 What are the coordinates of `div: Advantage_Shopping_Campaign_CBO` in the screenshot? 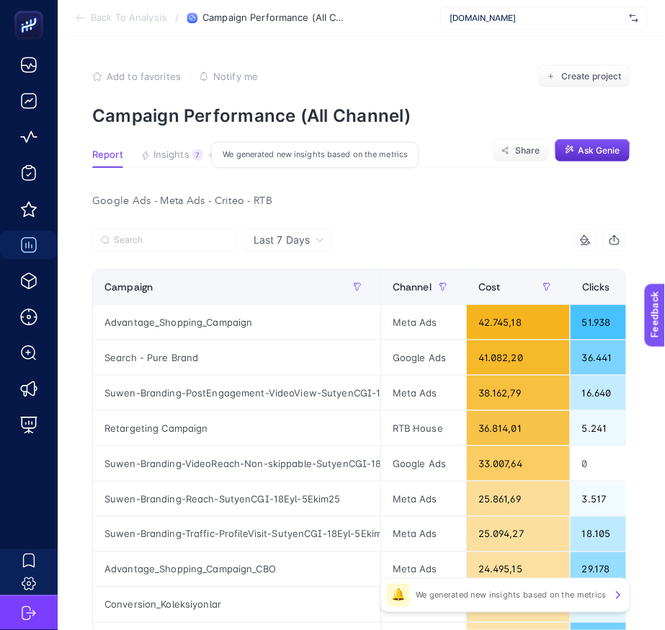 It's located at (236, 569).